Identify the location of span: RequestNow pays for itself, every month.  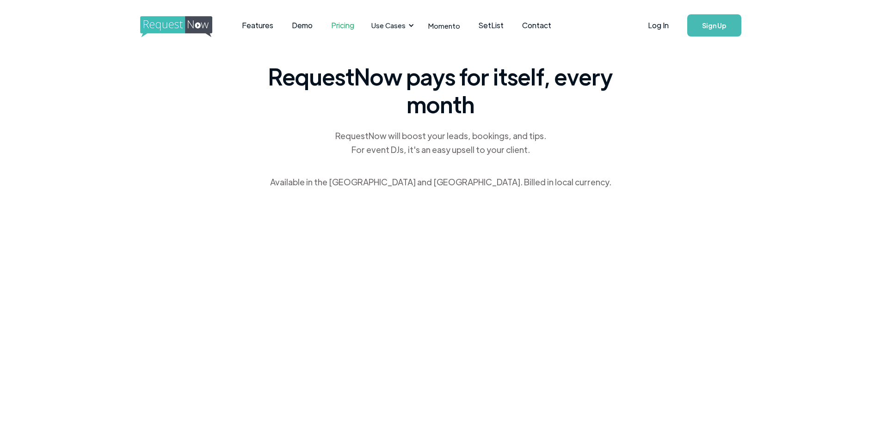
(441, 90).